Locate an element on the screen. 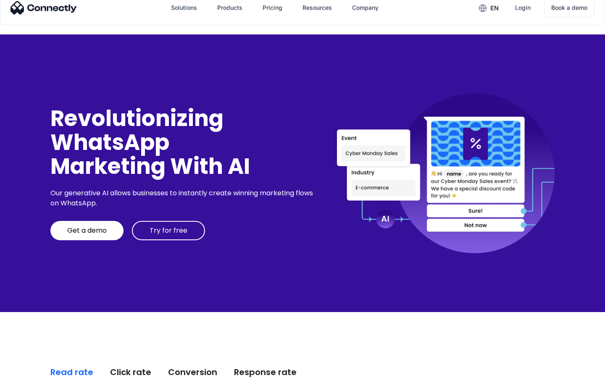 The width and height of the screenshot is (605, 378). div: Response rate is located at coordinates (265, 372).